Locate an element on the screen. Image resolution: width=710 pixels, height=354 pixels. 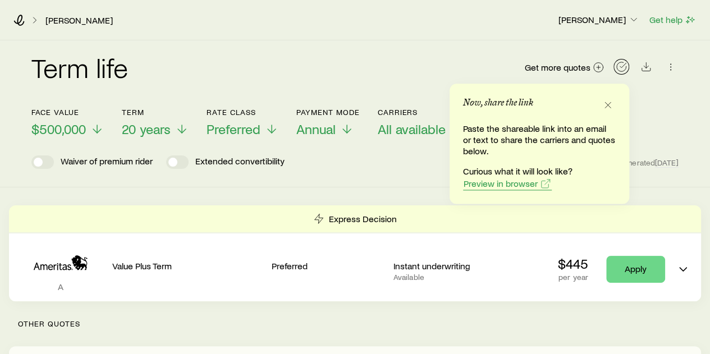
span: All available is located at coordinates (411, 129).